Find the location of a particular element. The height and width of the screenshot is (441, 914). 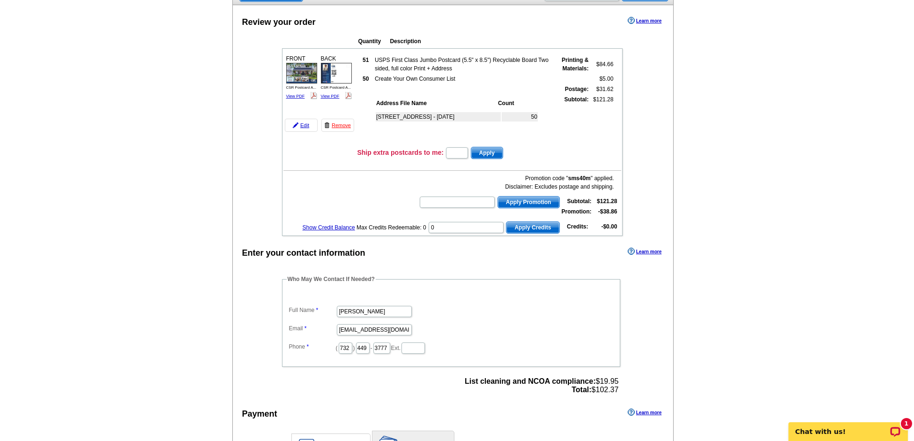

strong: List cleaning and NCOA compliance: is located at coordinates (530, 381).